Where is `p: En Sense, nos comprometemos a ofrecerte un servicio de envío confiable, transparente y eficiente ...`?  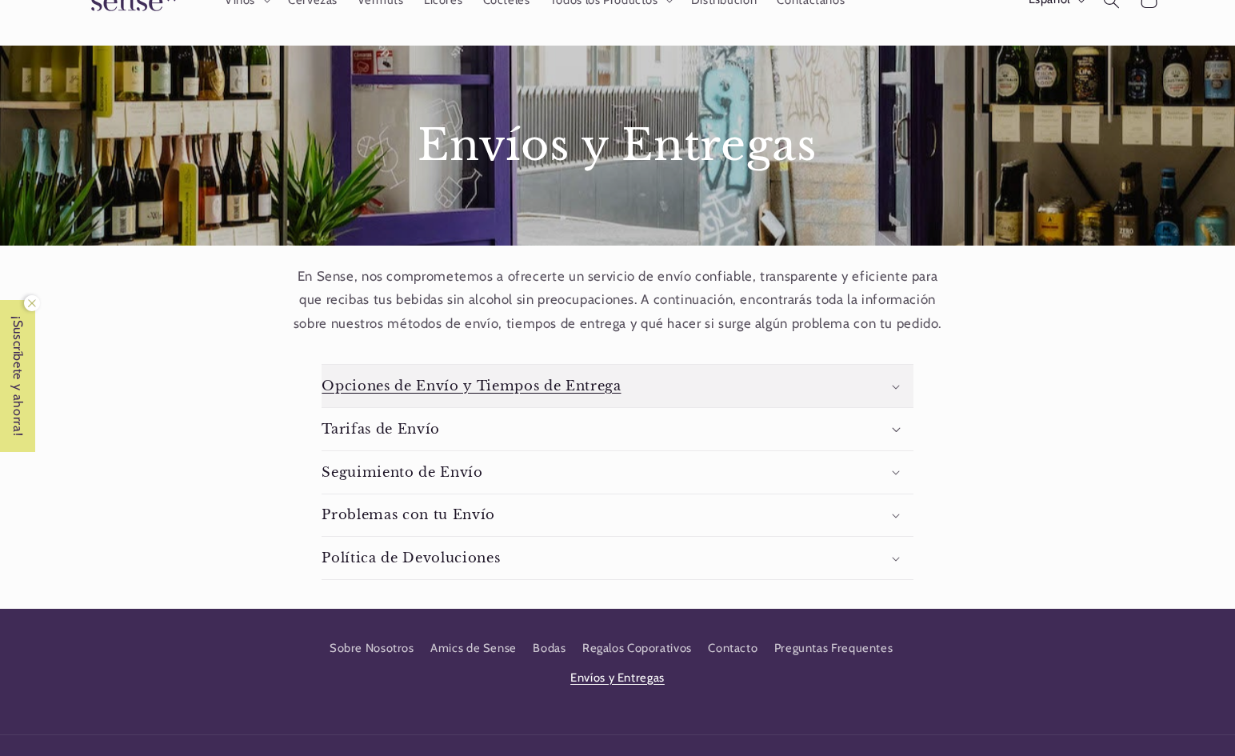
p: En Sense, nos comprometemos a ofrecerte un servicio de envío confiable, transparente y eficiente ... is located at coordinates (617, 300).